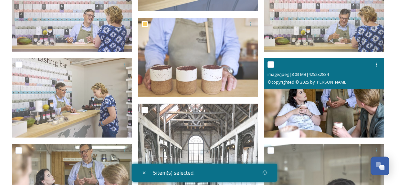 This screenshot has height=185, width=399. Describe the element at coordinates (174, 173) in the screenshot. I see `span: 5 item(s) selected.` at that location.